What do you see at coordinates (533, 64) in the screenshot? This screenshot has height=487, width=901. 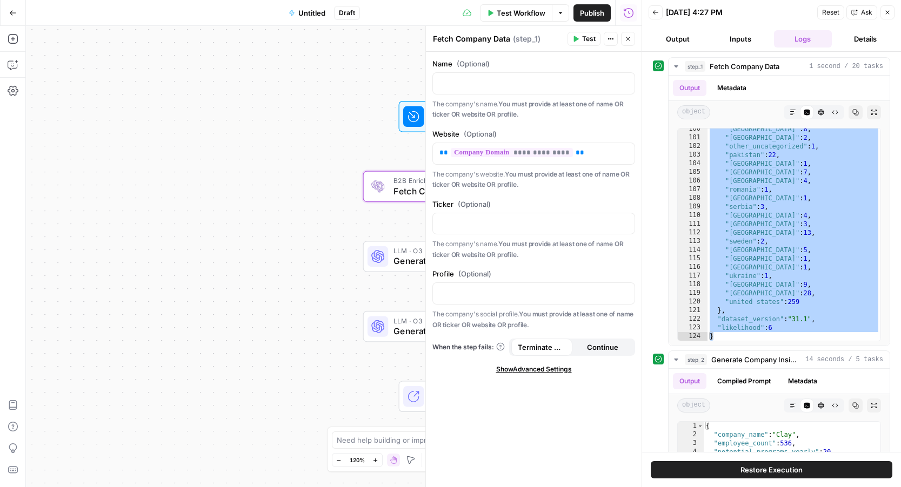 I see `label: Name` at bounding box center [533, 64].